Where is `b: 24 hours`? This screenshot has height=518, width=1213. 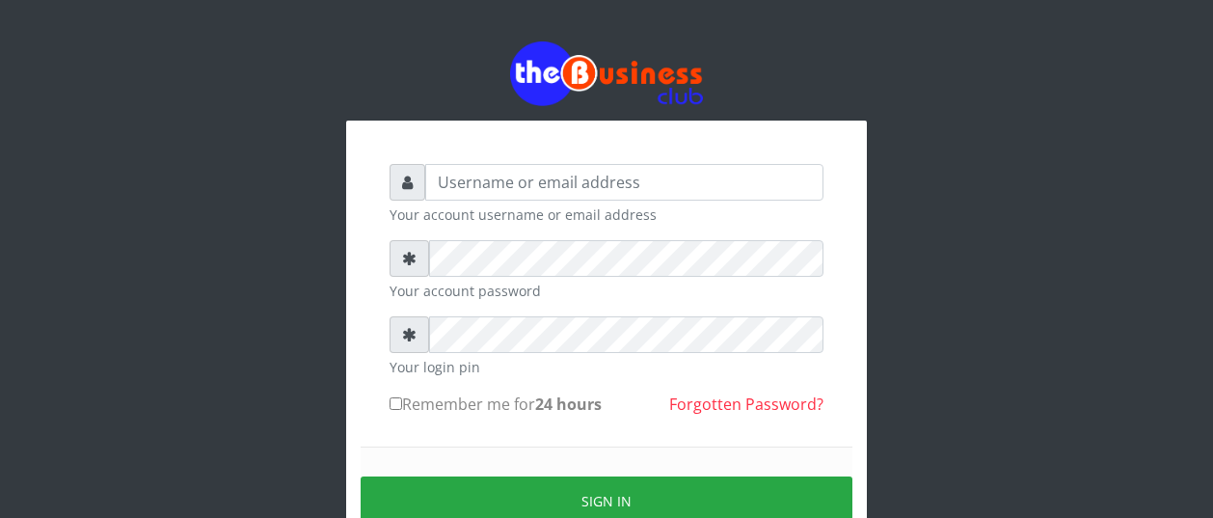 b: 24 hours is located at coordinates (568, 404).